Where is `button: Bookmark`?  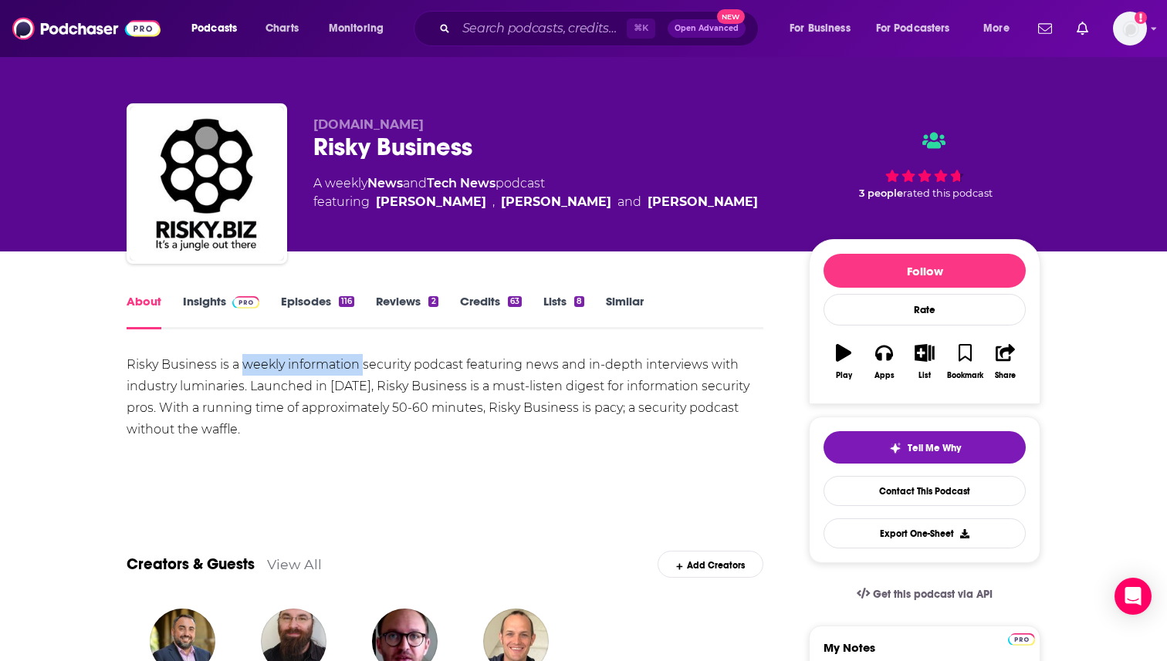 button: Bookmark is located at coordinates (964, 362).